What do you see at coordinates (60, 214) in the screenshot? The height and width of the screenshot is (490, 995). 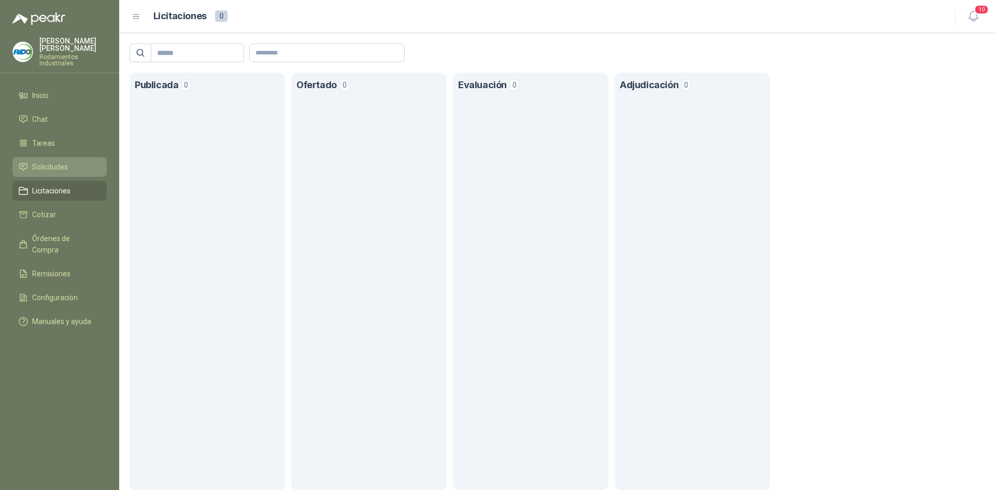 I see `a: Cotizar` at bounding box center [60, 214].